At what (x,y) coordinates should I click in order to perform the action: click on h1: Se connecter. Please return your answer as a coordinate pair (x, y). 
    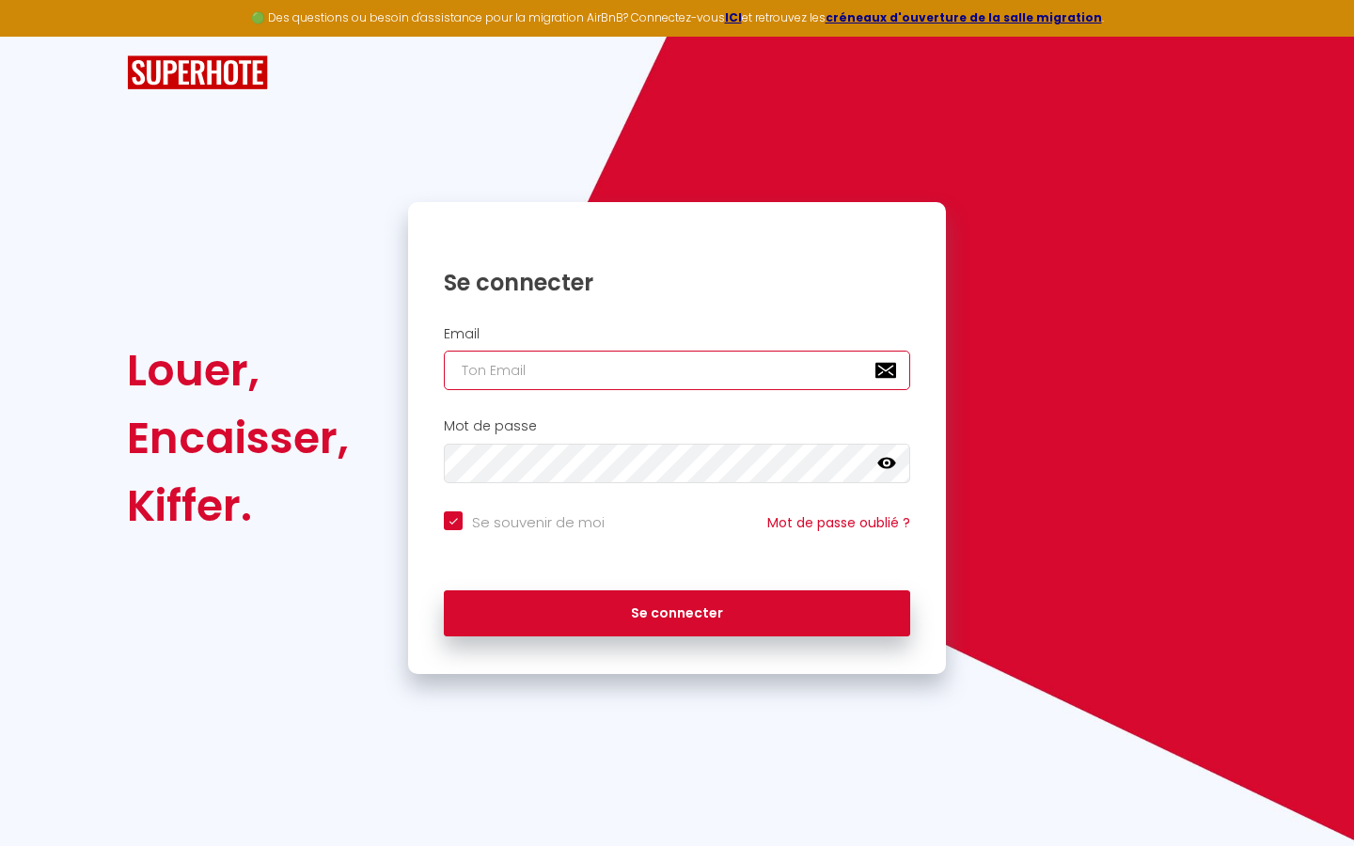
    Looking at the image, I should click on (677, 282).